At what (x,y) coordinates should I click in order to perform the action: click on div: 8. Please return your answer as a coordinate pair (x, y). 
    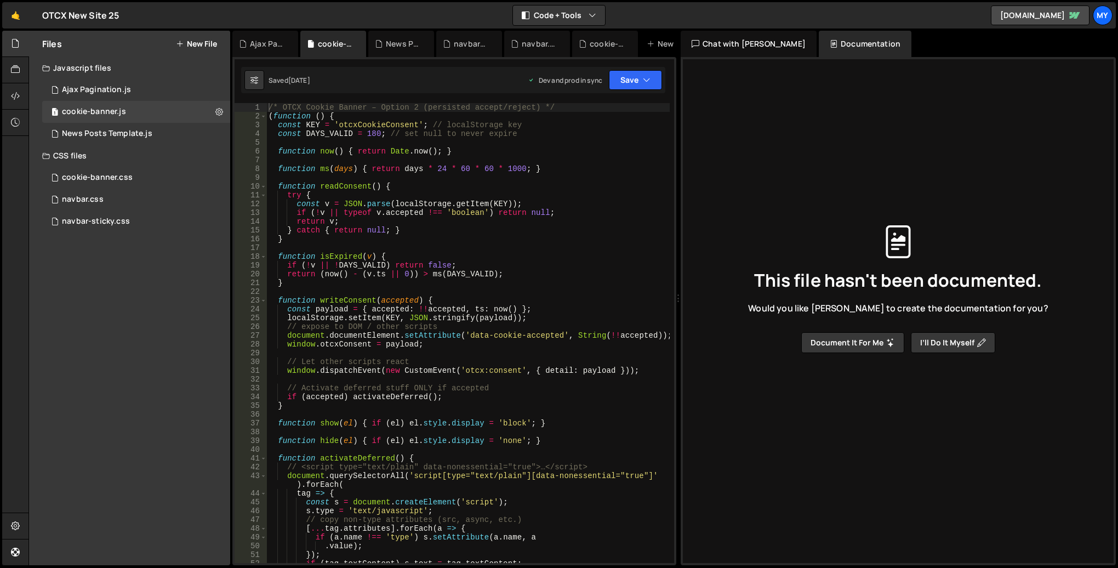
    Looking at the image, I should click on (250, 169).